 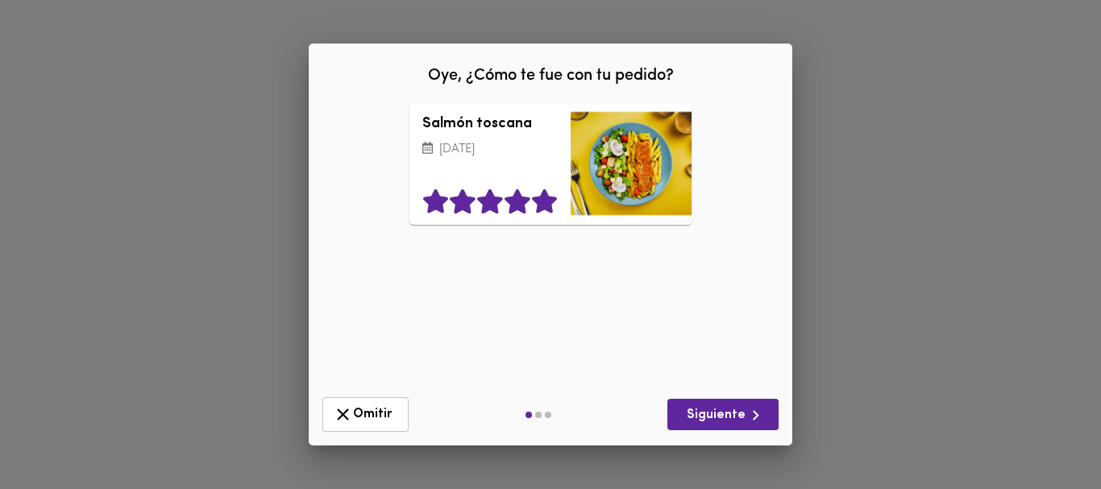 What do you see at coordinates (723, 415) in the screenshot?
I see `span: Siguiente` at bounding box center [723, 415].